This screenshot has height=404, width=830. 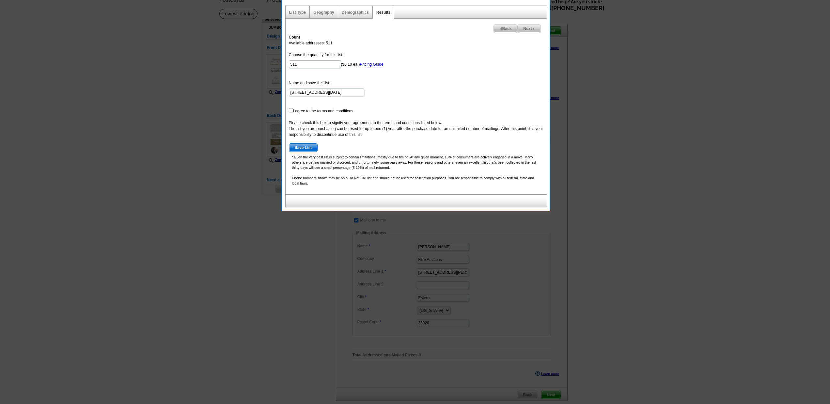 I want to click on img: button-next-arrow-gray.png, so click(x=533, y=29).